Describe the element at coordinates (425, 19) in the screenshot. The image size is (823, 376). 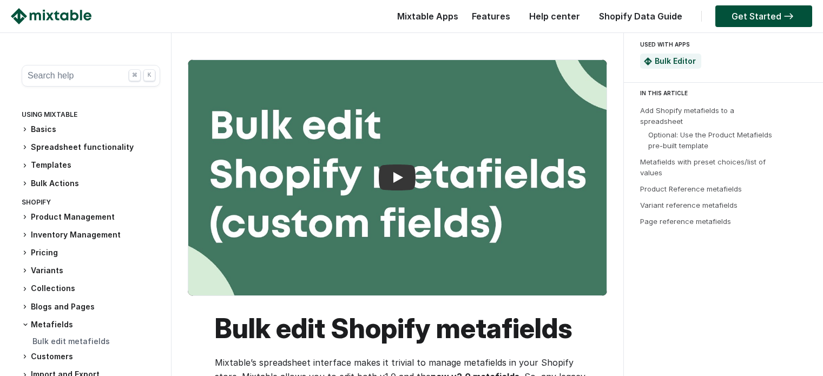
I see `div: Mixtable Apps` at that location.